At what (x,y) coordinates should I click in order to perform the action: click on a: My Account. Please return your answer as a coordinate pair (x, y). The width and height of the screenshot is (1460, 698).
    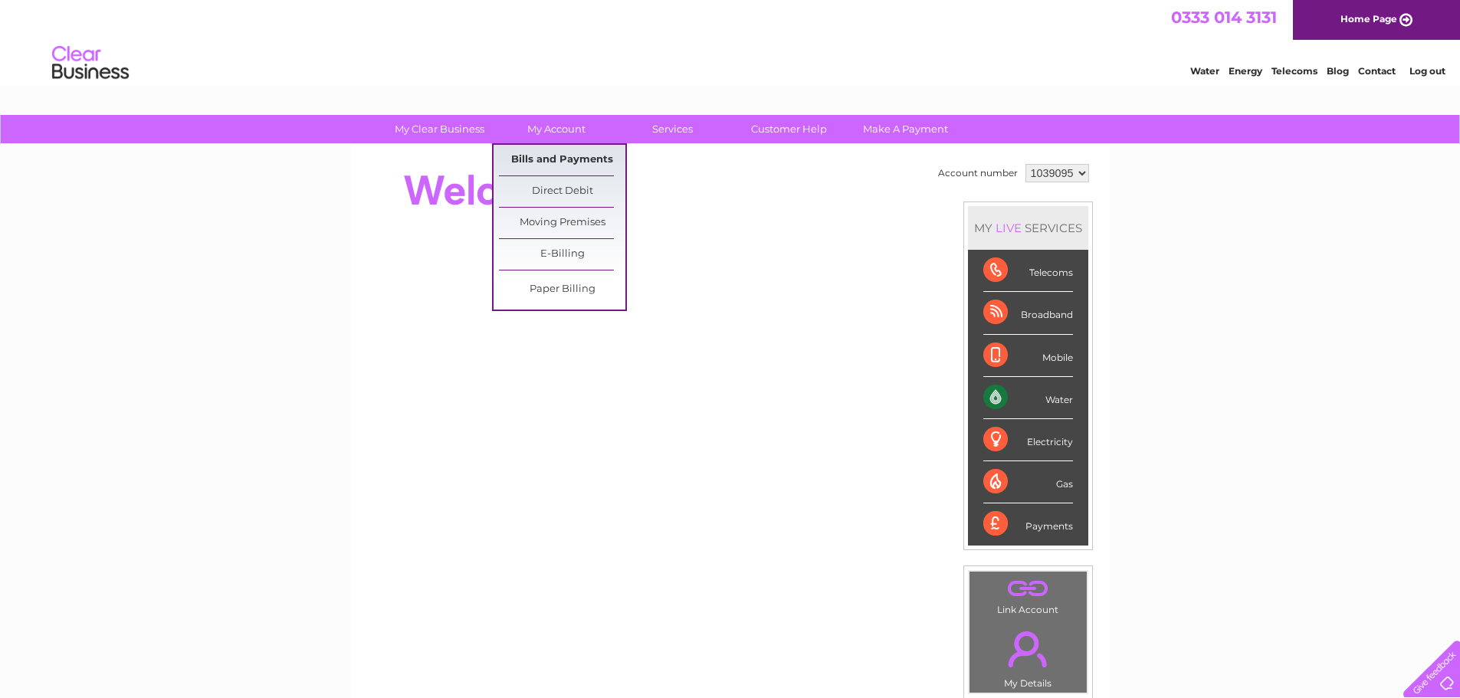
    Looking at the image, I should click on (555, 129).